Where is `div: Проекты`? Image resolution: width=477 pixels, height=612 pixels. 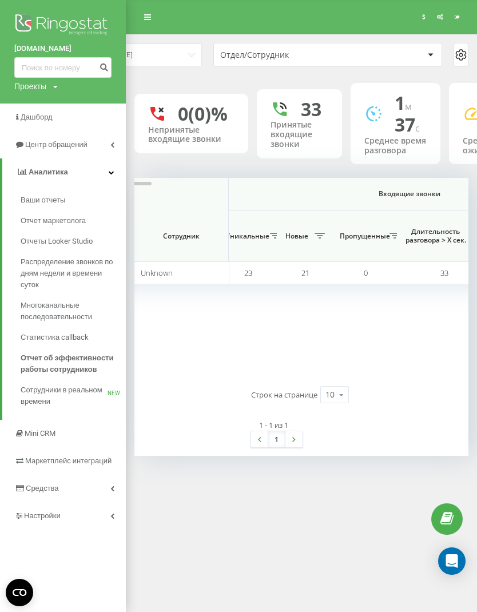 div: Проекты is located at coordinates (30, 86).